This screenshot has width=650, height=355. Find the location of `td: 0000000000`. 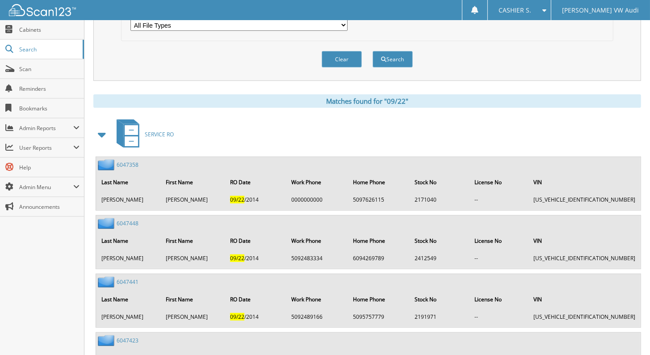

td: 0000000000 is located at coordinates (317, 199).